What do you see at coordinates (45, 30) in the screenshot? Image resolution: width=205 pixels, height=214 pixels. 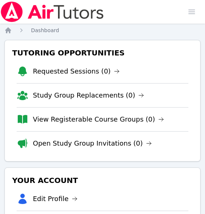 I see `a: Dashboard` at bounding box center [45, 30].